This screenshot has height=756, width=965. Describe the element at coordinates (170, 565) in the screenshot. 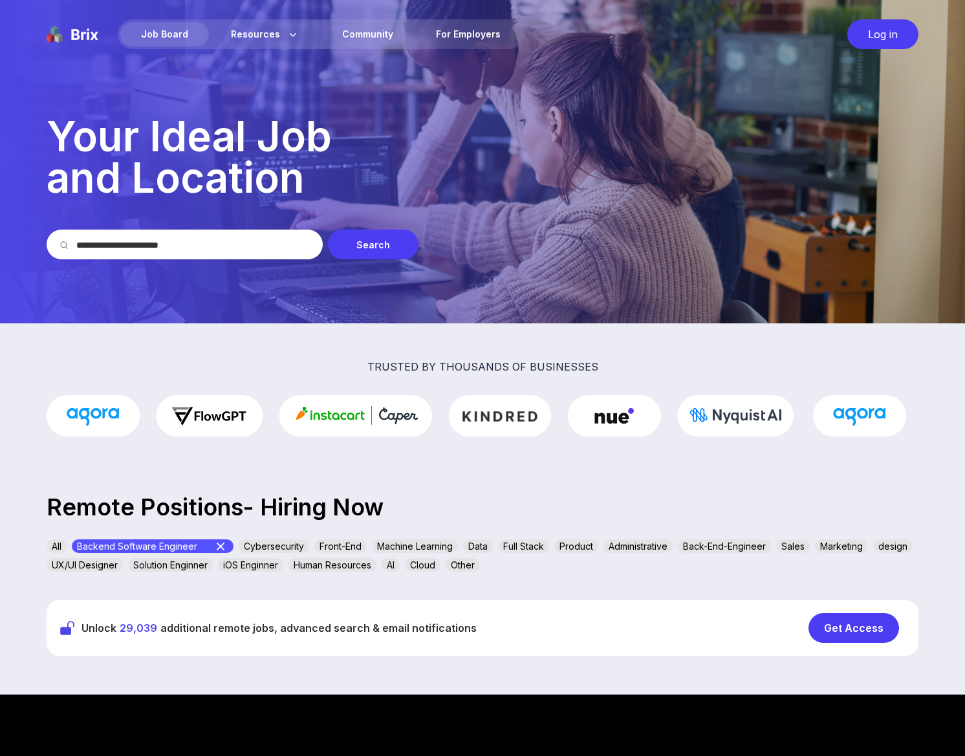

I see `div: Solution Enginner` at that location.